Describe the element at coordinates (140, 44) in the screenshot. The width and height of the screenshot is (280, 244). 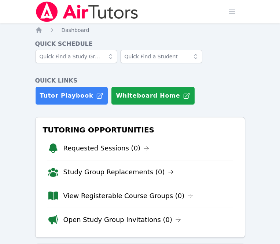
I see `h4: Quick Schedule` at that location.